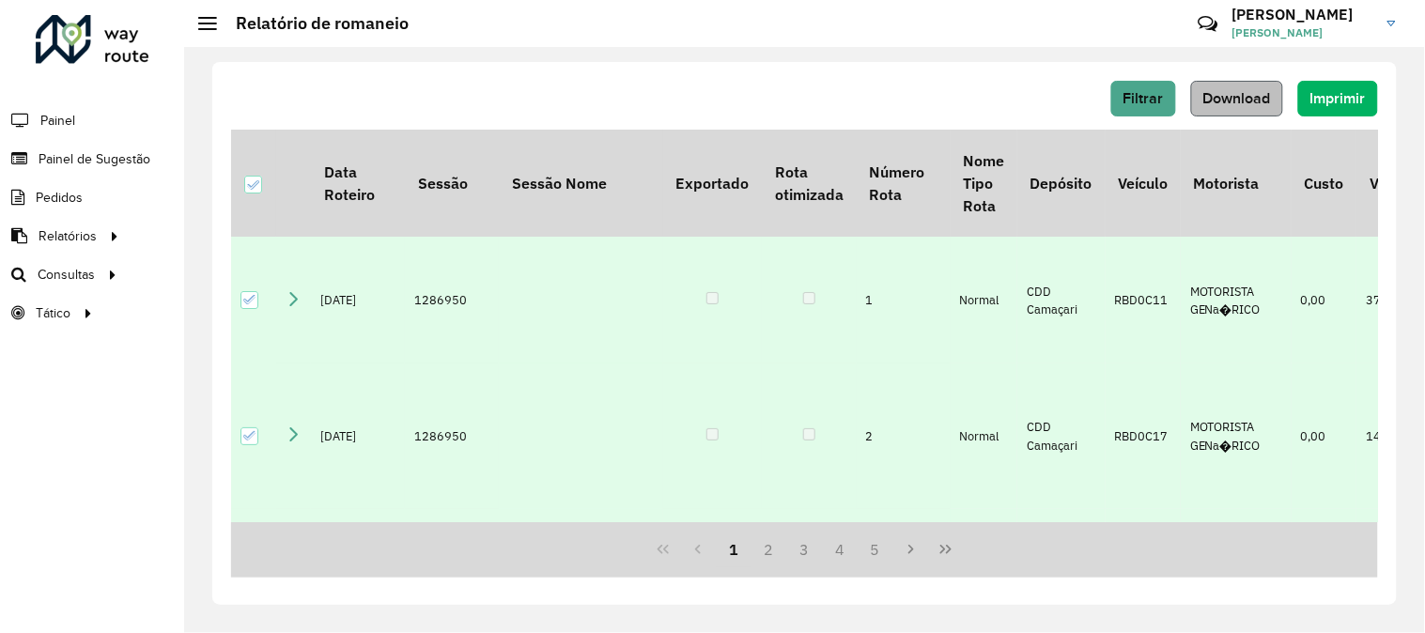  I want to click on th: Sessão Nome, so click(581, 183).